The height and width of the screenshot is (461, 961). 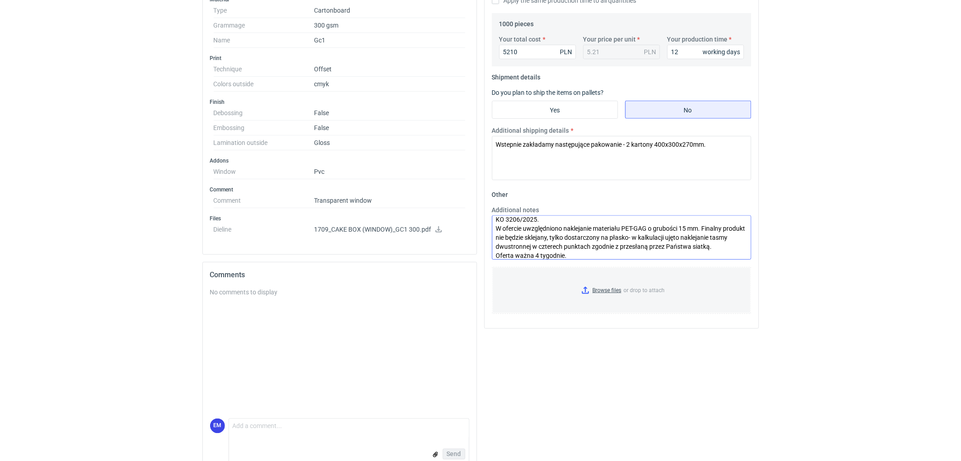 What do you see at coordinates (264, 143) in the screenshot?
I see `dt: Lamination outside` at bounding box center [264, 143].